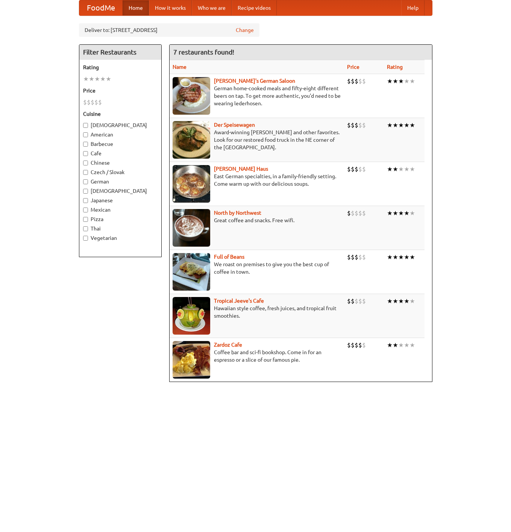 The height and width of the screenshot is (532, 511). What do you see at coordinates (120, 200) in the screenshot?
I see `label: Japanese` at bounding box center [120, 200].